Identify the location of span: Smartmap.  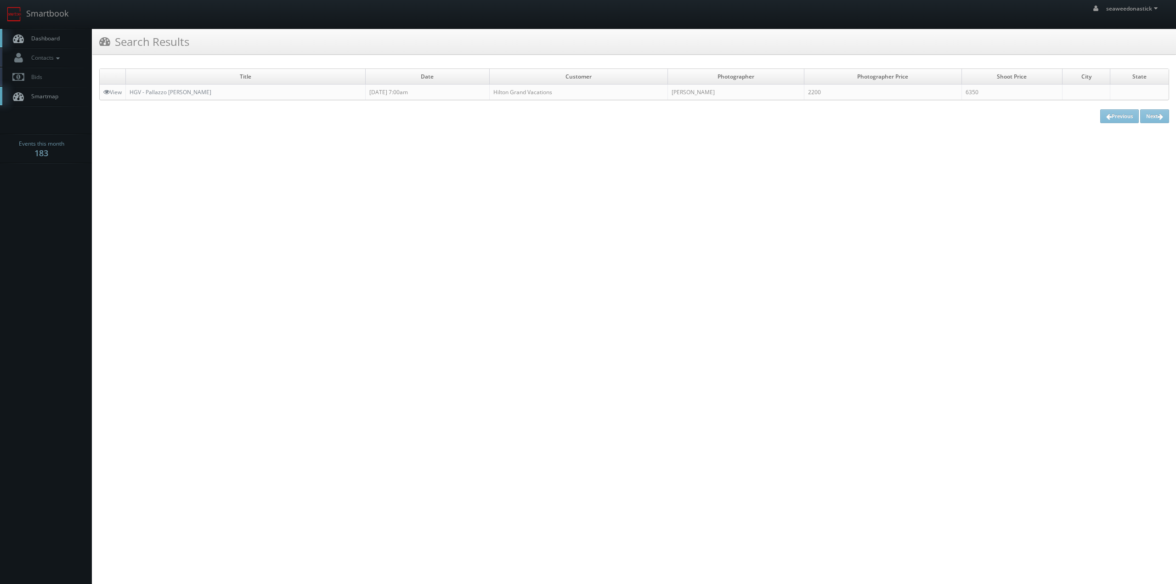
(42, 96).